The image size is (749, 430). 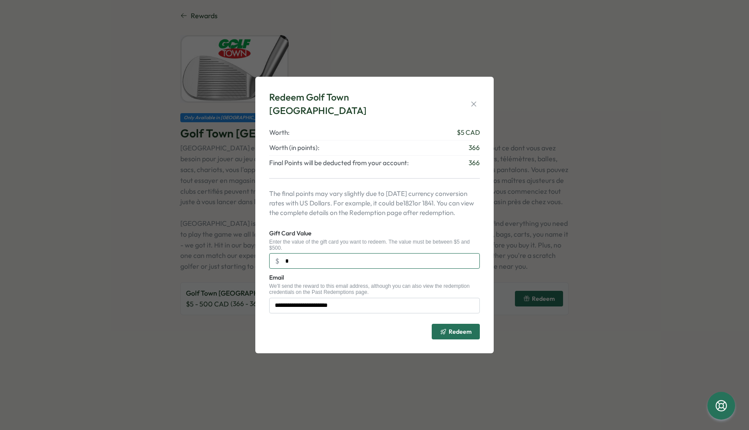 I want to click on div: Enter the value of the gift card you want to redeem. The value must be between $5 and $500., so click(x=375, y=245).